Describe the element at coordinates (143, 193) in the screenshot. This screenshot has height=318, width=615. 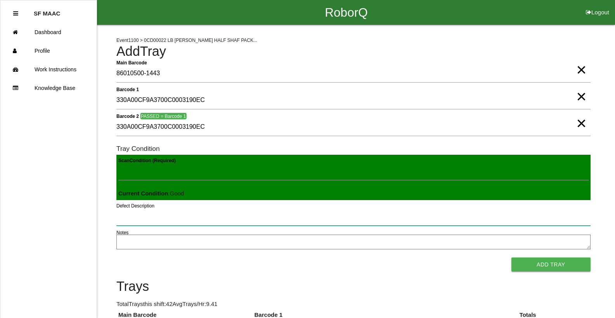
I see `b: Current Condition` at that location.